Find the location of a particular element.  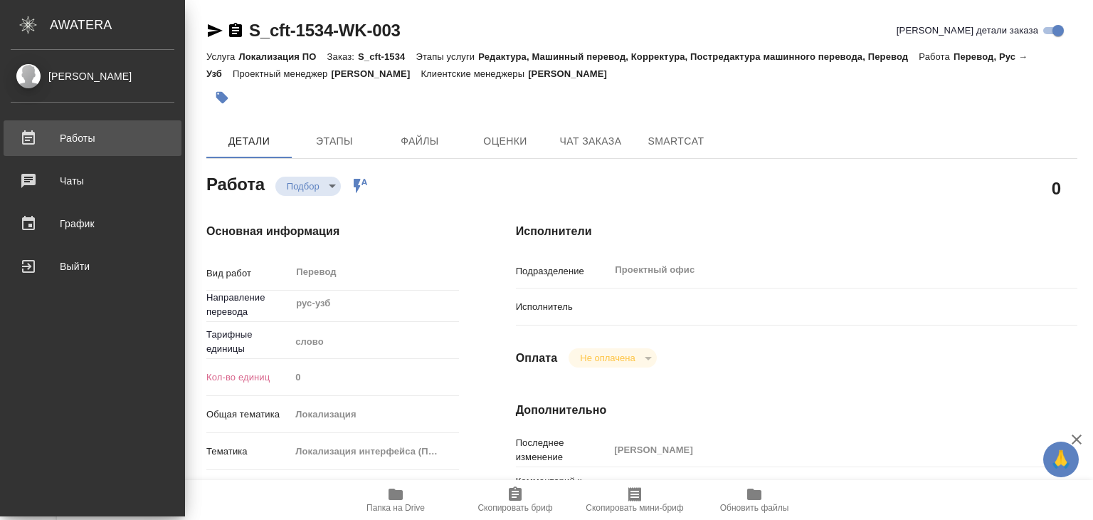

p: Редактура, Машинный перевод, Корректура, Постредактура машинного перевода, Перевод is located at coordinates (698, 56).